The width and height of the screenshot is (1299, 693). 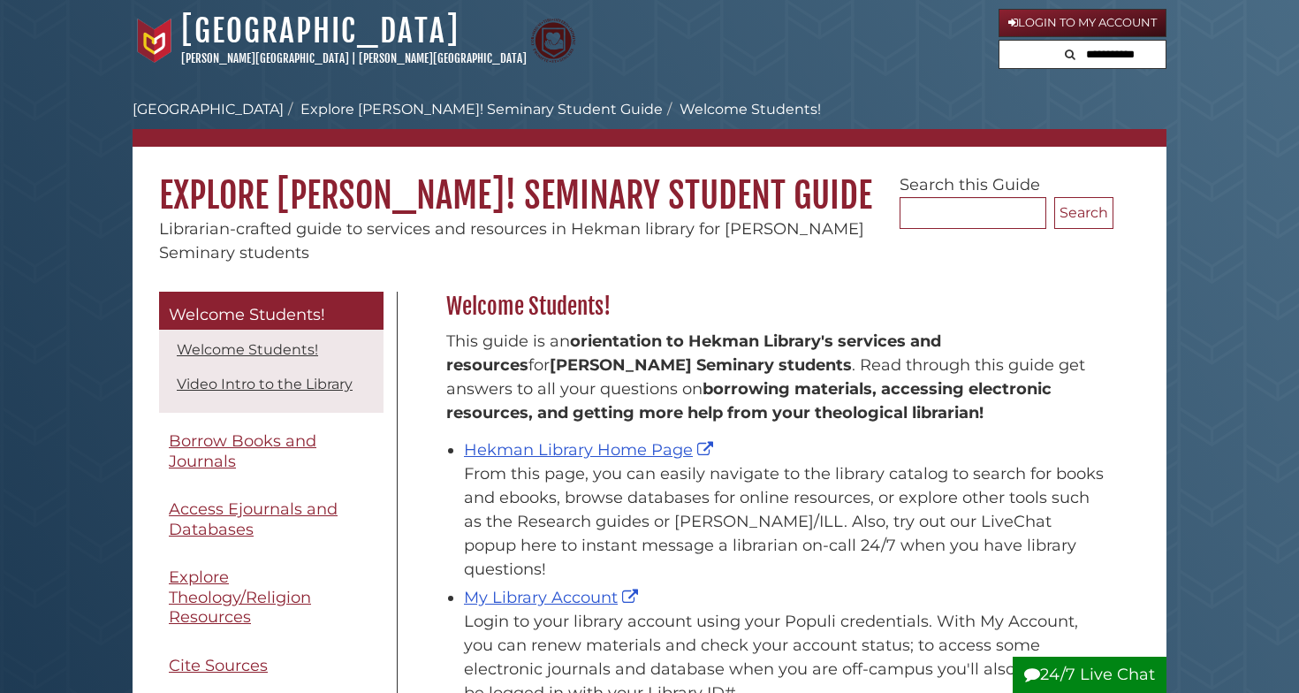 I want to click on i: Search, so click(x=1070, y=54).